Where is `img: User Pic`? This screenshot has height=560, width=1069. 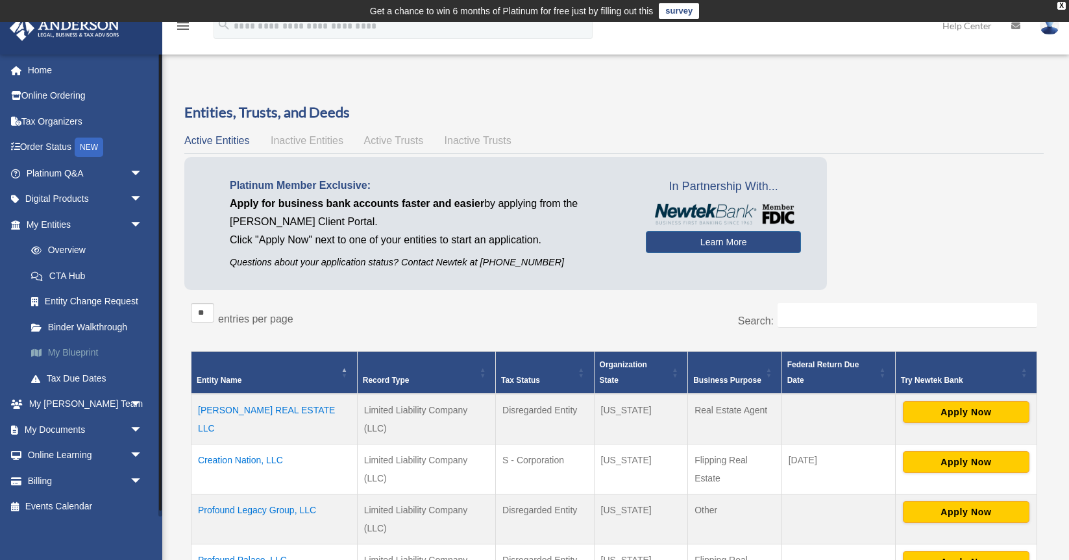
img: User Pic is located at coordinates (1049, 25).